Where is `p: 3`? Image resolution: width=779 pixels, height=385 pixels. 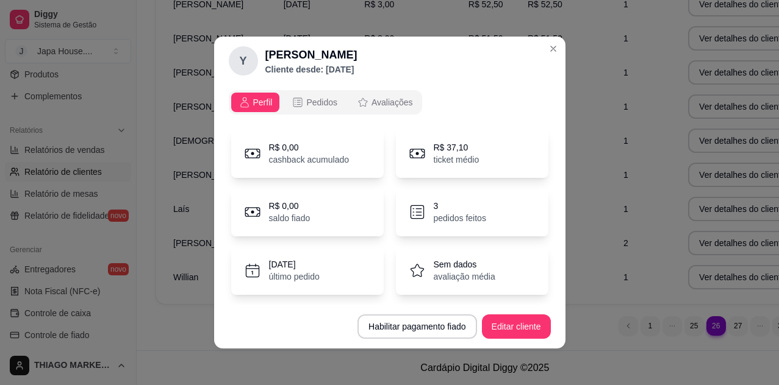
p: 3 is located at coordinates (460, 206).